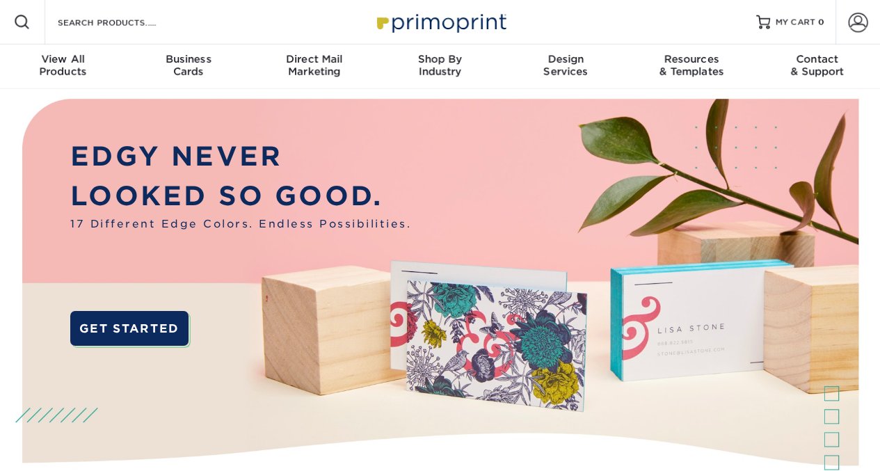 The height and width of the screenshot is (471, 880). What do you see at coordinates (821, 22) in the screenshot?
I see `span: 0` at bounding box center [821, 22].